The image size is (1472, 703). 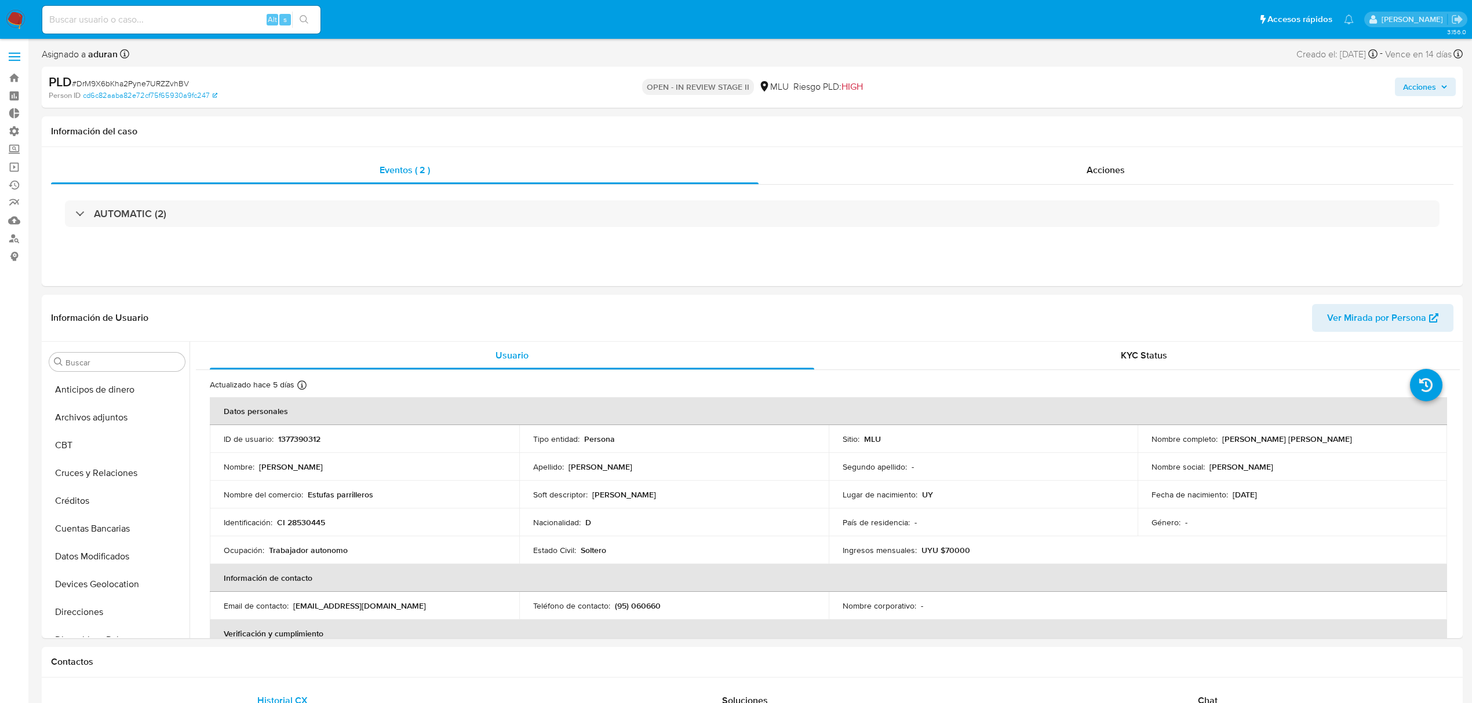 What do you see at coordinates (308, 551) in the screenshot?
I see `p: Trabajador autonomo` at bounding box center [308, 551].